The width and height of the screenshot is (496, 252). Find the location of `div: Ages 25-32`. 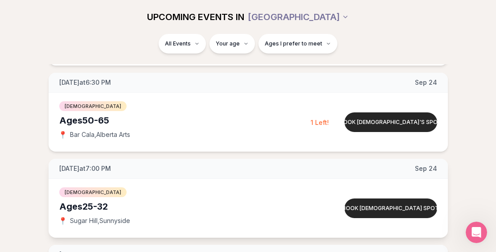

div: Ages 25-32 is located at coordinates (185, 207).